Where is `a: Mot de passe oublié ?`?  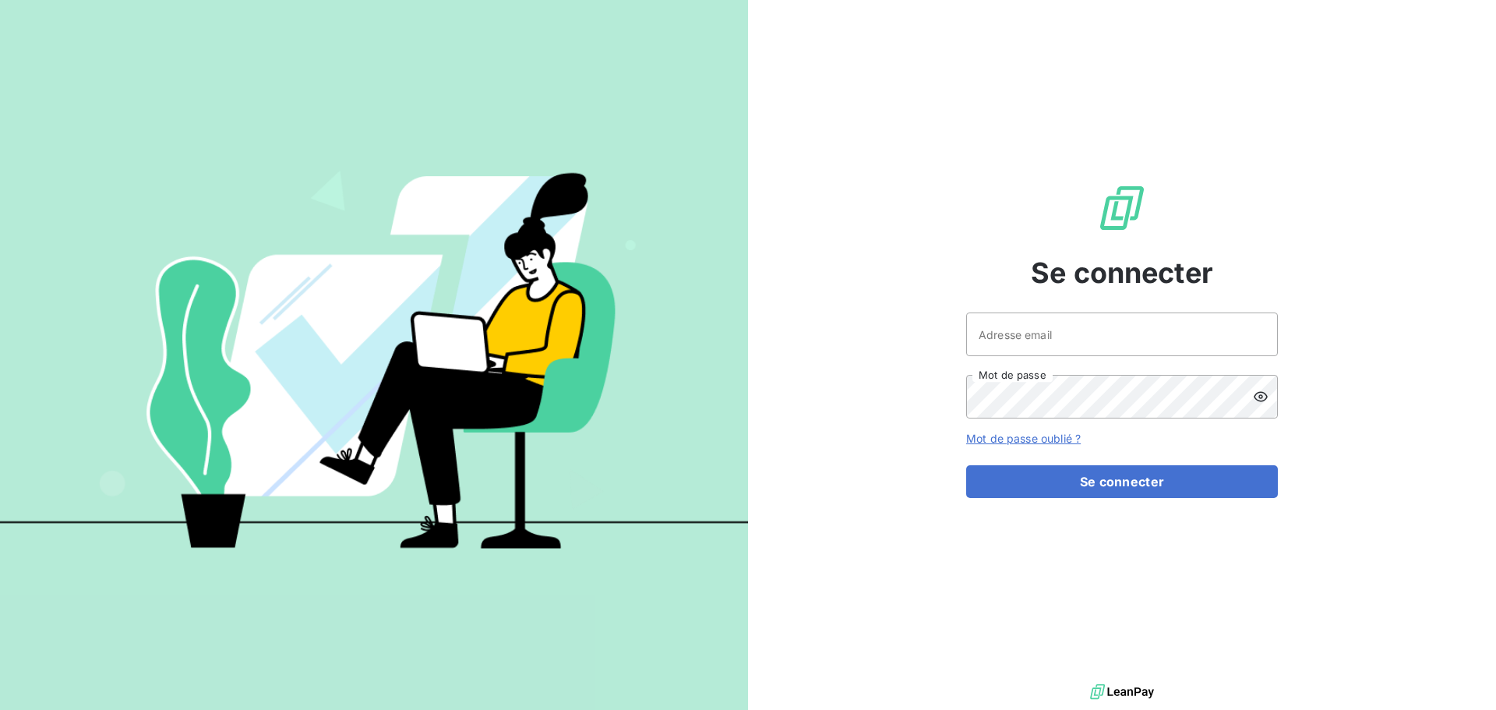
a: Mot de passe oublié ? is located at coordinates (1023, 438).